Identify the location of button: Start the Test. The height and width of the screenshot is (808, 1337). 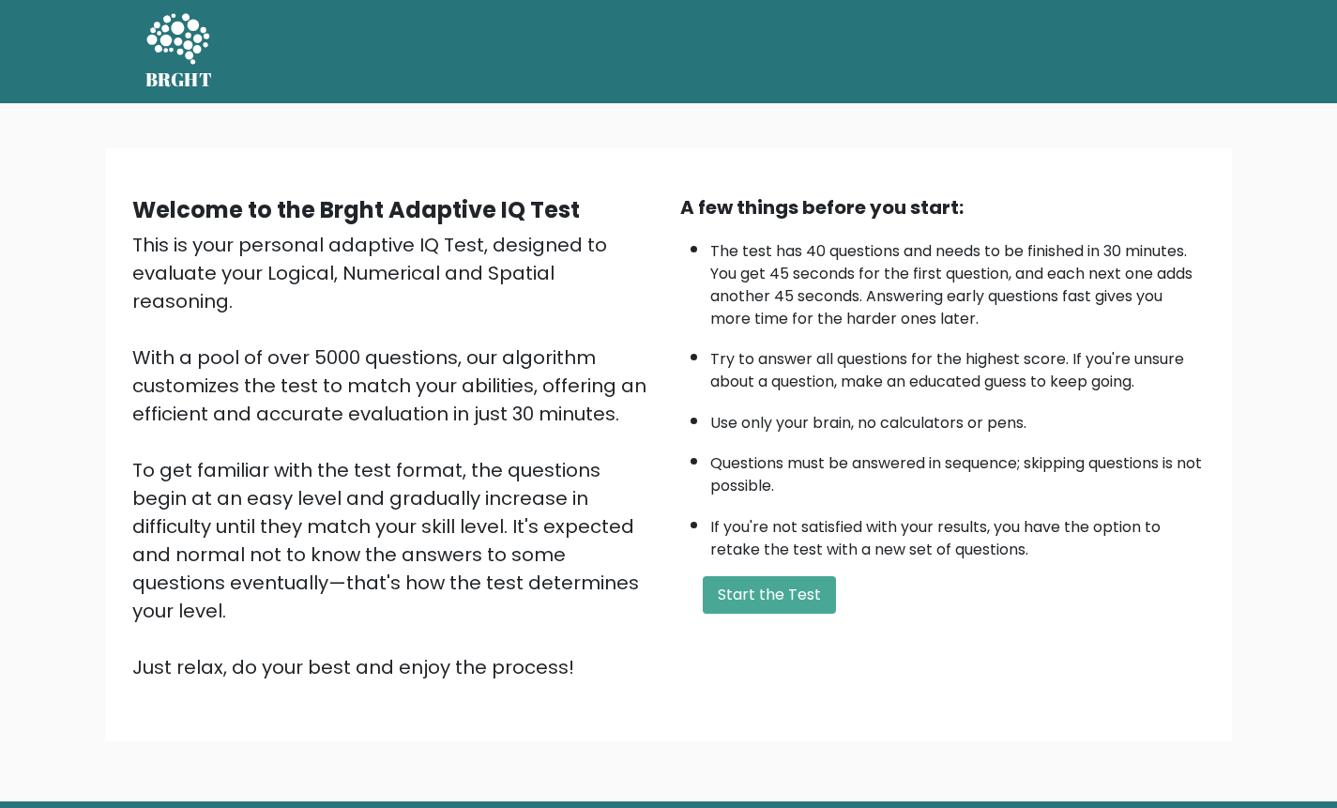
(770, 595).